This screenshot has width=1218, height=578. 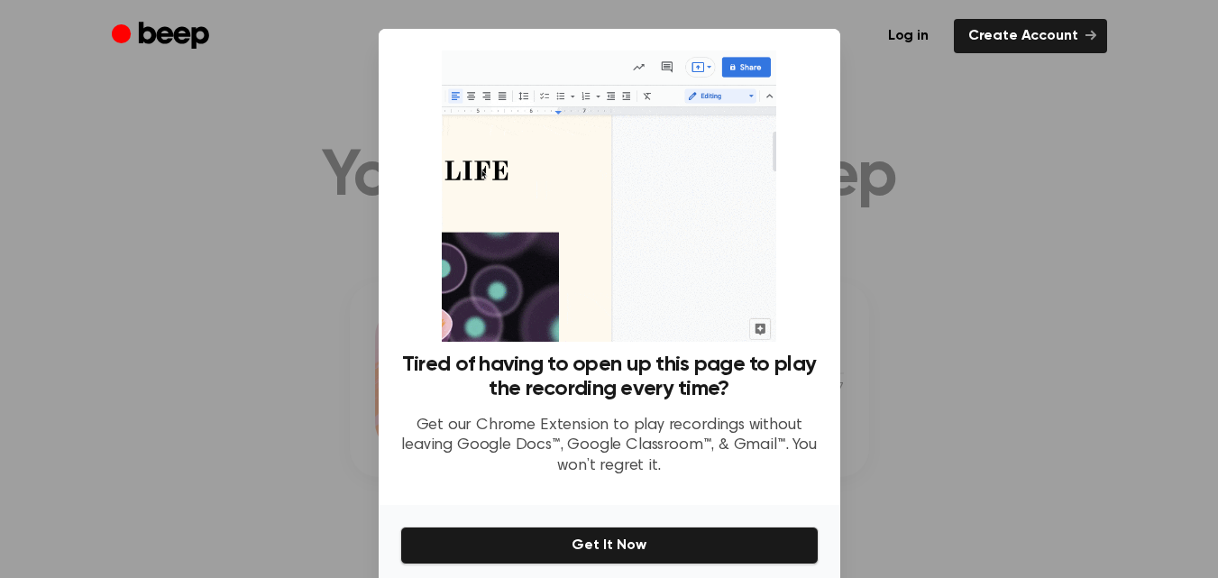 I want to click on a: Create Account, so click(x=1030, y=36).